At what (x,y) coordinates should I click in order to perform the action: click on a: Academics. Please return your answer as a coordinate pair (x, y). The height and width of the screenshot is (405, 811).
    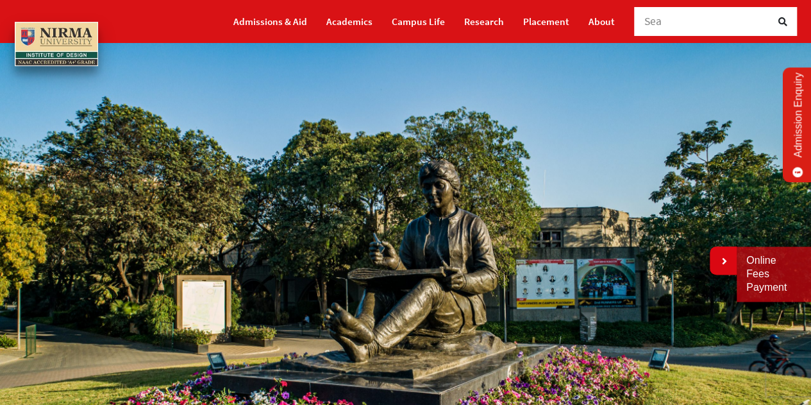
    Looking at the image, I should click on (349, 21).